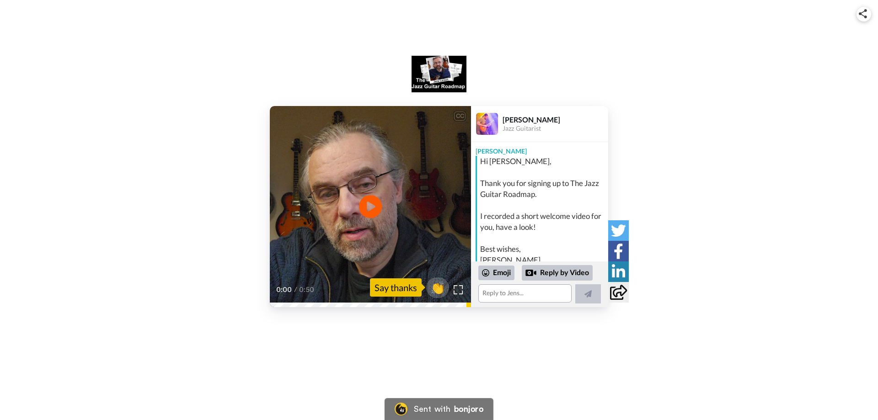 The height and width of the screenshot is (420, 878). I want to click on span: 0:50, so click(307, 290).